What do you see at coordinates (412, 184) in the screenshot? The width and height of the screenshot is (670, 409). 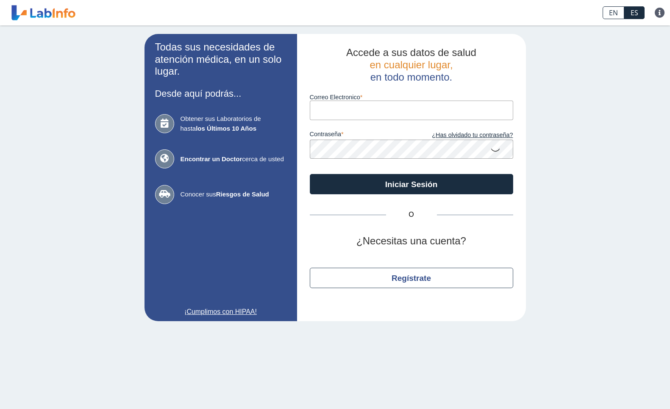 I see `button: Iniciar Sesión` at bounding box center [412, 184].